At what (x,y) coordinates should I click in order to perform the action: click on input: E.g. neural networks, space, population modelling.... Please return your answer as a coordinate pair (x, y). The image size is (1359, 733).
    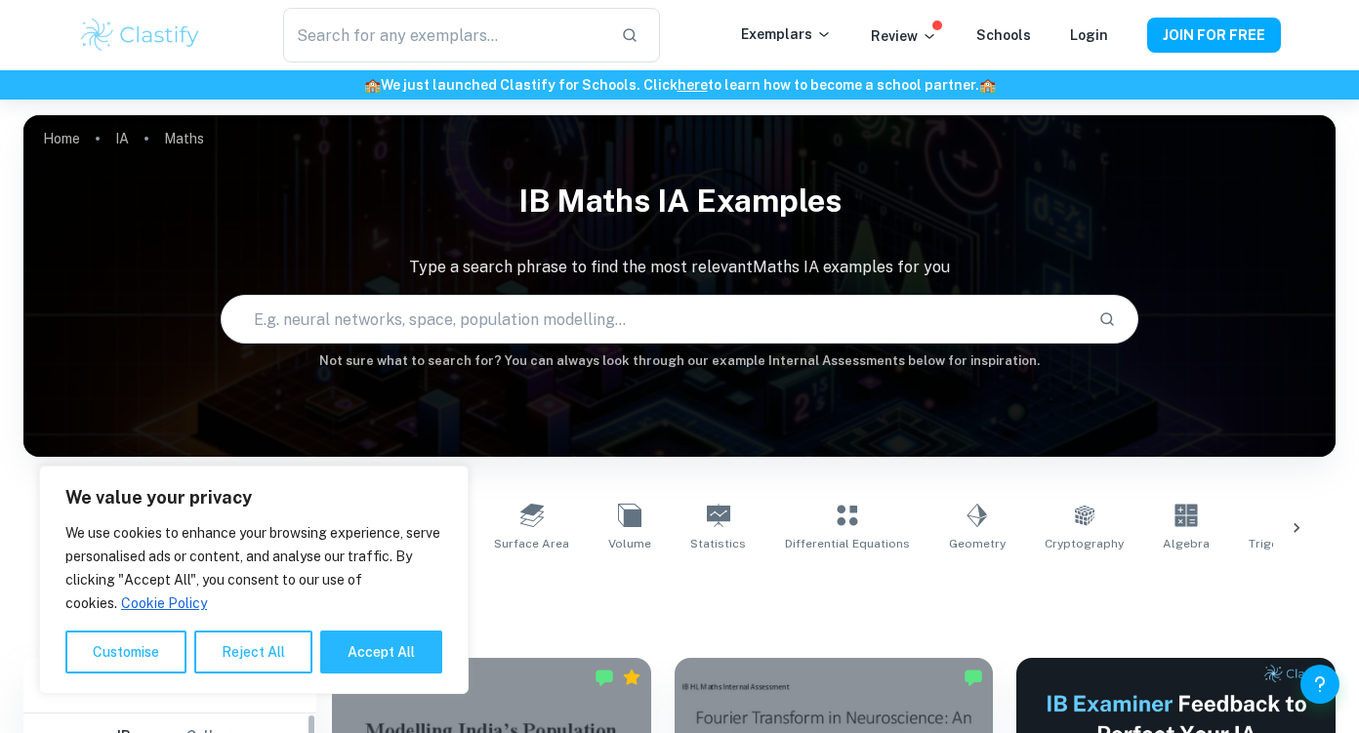
    Looking at the image, I should click on (652, 319).